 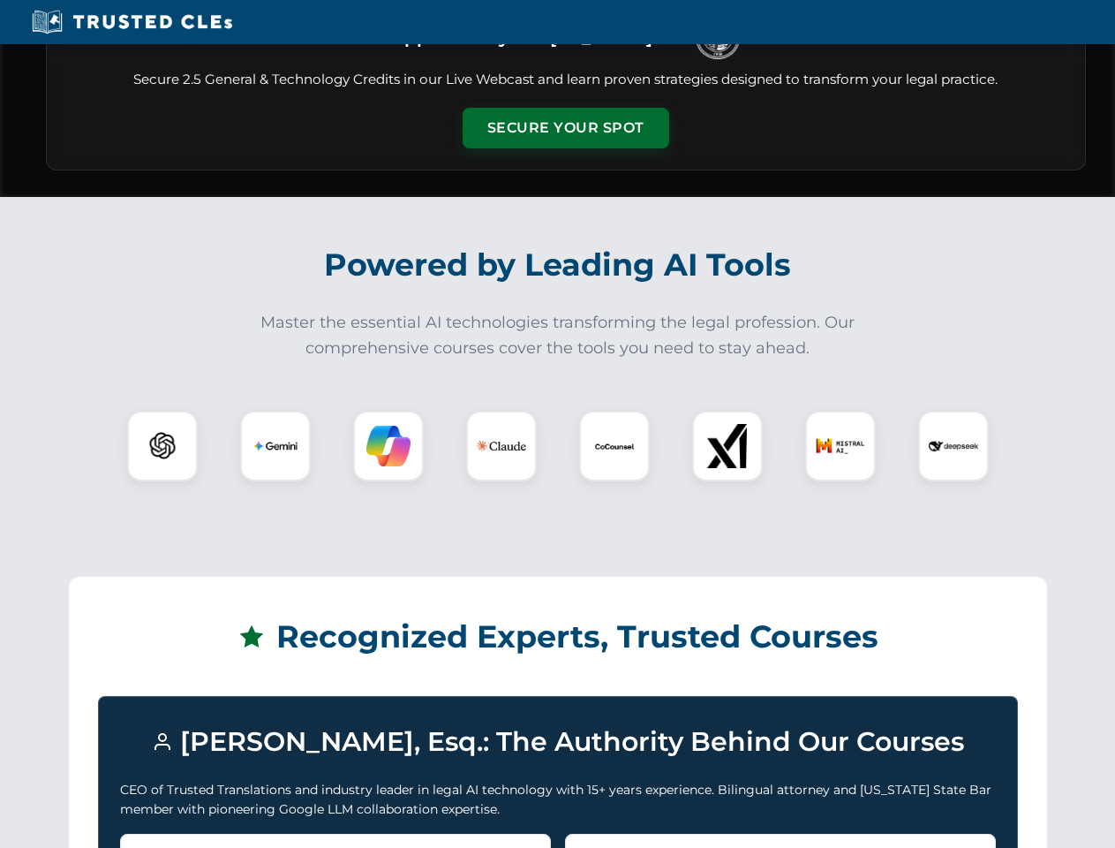 I want to click on button: Secure Your Spot, so click(x=566, y=128).